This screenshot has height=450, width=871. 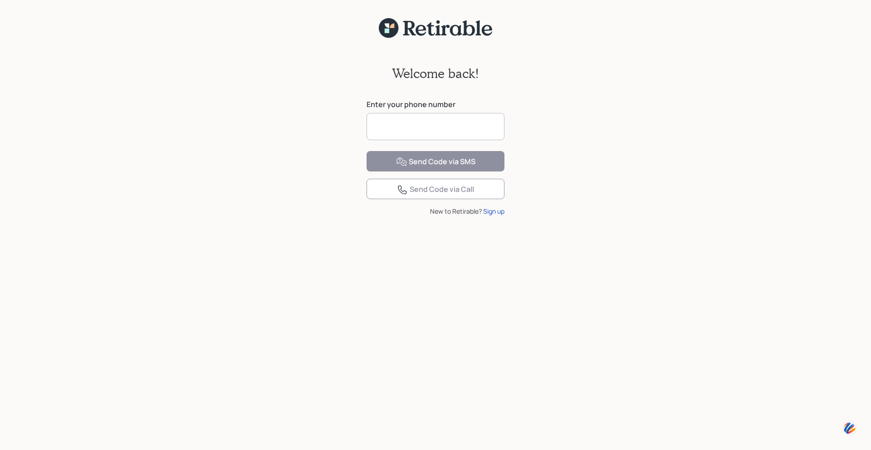 What do you see at coordinates (493, 211) in the screenshot?
I see `div: Sign up` at bounding box center [493, 211].